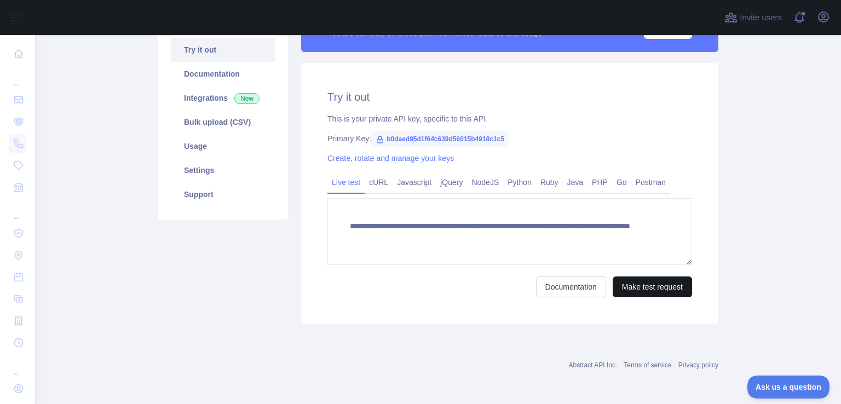  Describe the element at coordinates (761, 18) in the screenshot. I see `span: Invite users` at that location.